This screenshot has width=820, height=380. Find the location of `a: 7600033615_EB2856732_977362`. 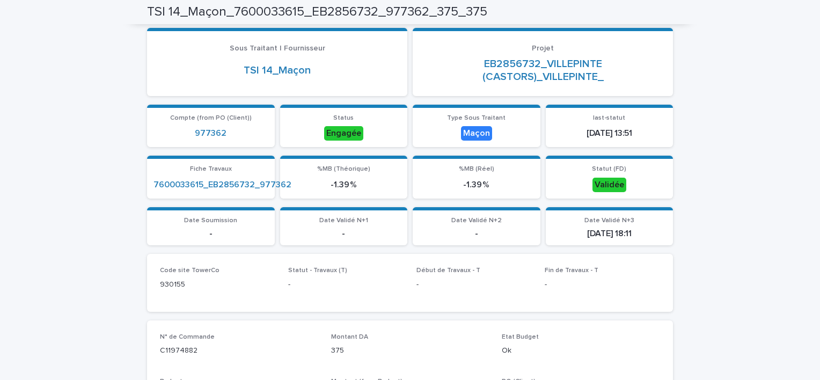

a: 7600033615_EB2856732_977362 is located at coordinates (222, 185).